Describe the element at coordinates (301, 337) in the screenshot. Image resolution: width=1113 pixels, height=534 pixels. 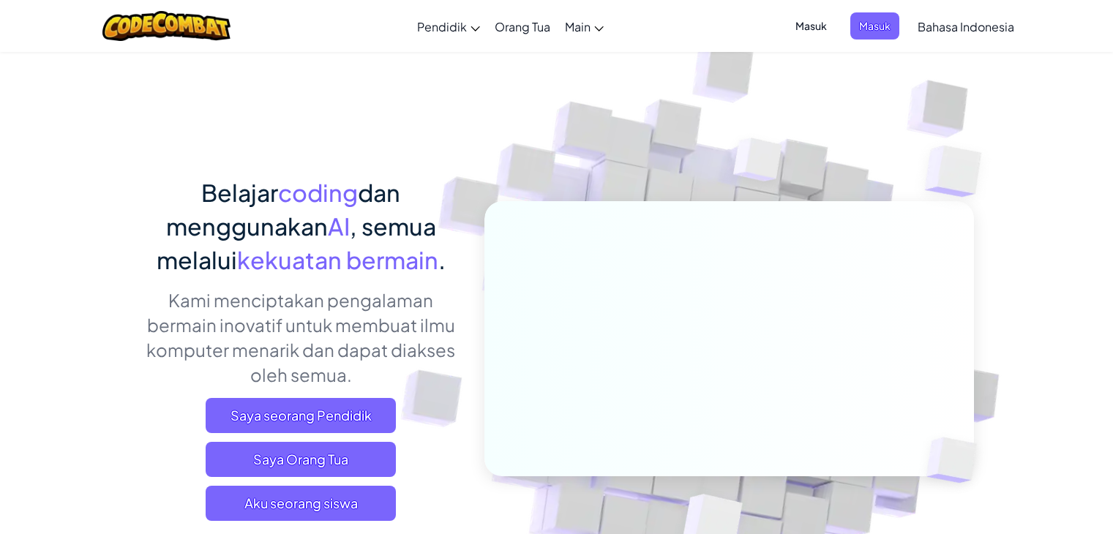
I see `p: Kami menciptakan pengalaman bermain inovatif untuk membuat ilmu komputer menarik dan dapat diakse...` at that location.